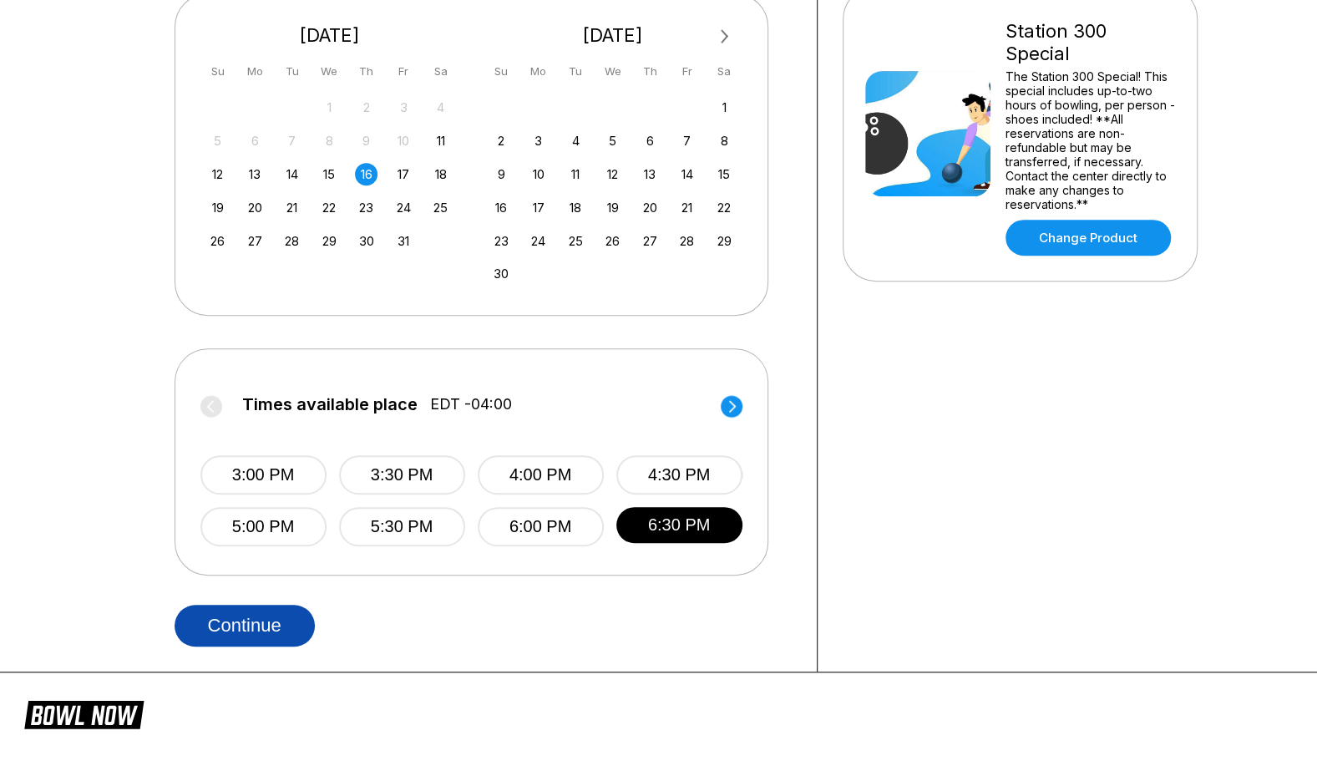 This screenshot has height=761, width=1317. What do you see at coordinates (255, 140) in the screenshot?
I see `div: Not available Monday, October 6th, 2025` at bounding box center [255, 140].